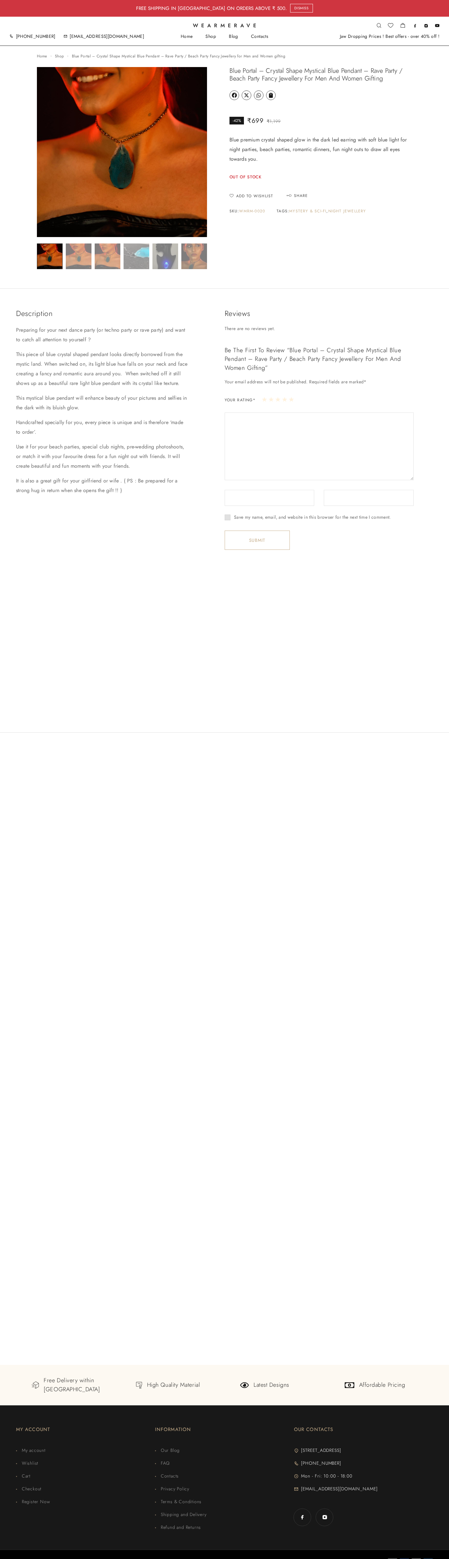  I want to click on span: Contacts, so click(169, 1476).